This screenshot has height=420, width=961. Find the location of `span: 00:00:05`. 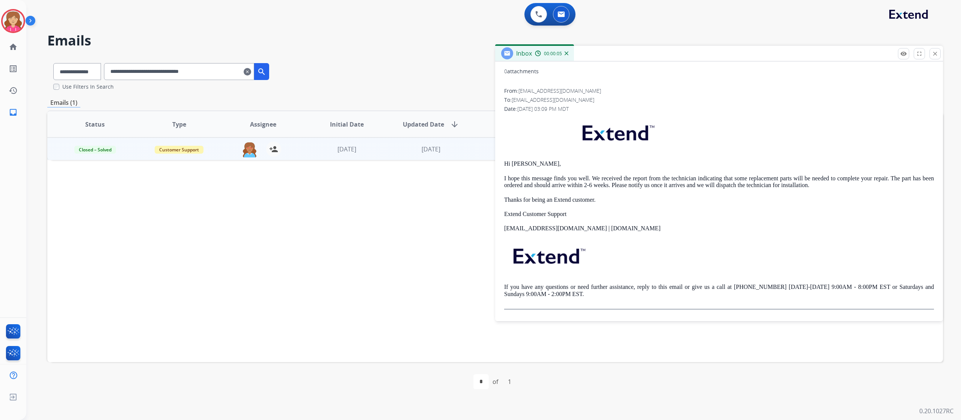

span: 00:00:05 is located at coordinates (553, 54).